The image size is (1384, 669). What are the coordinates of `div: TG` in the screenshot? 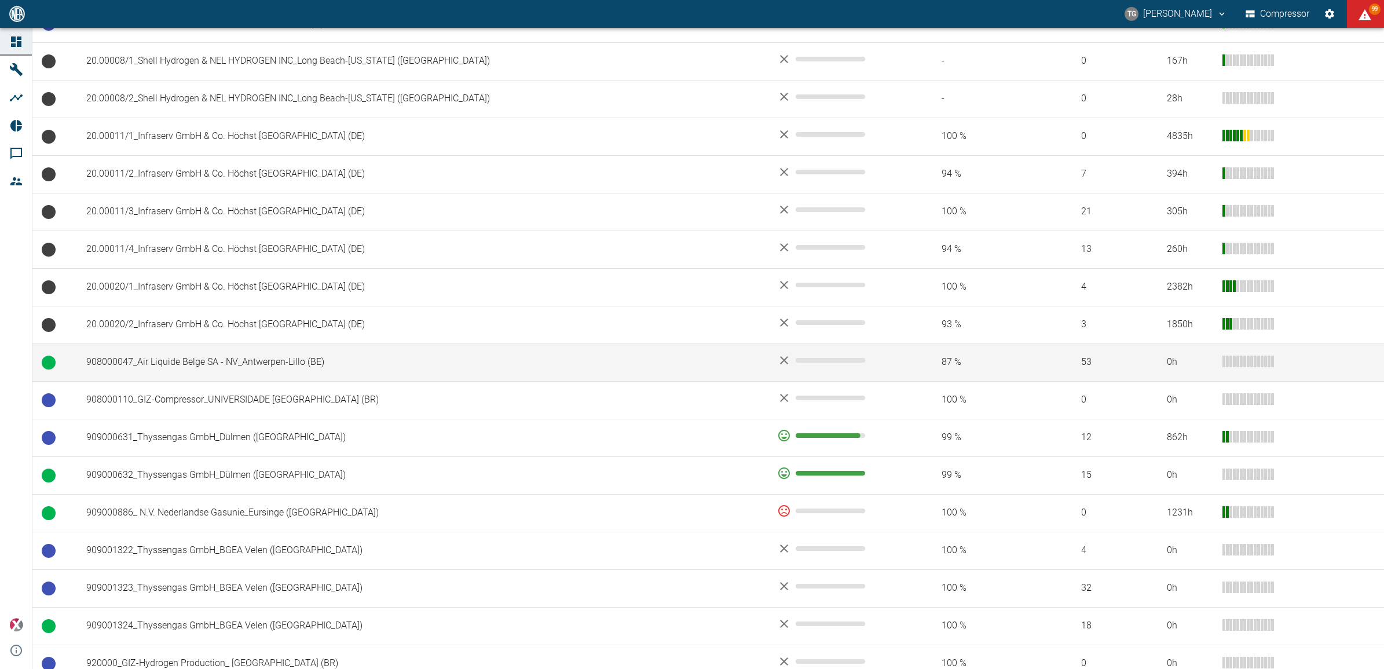 It's located at (1132, 14).